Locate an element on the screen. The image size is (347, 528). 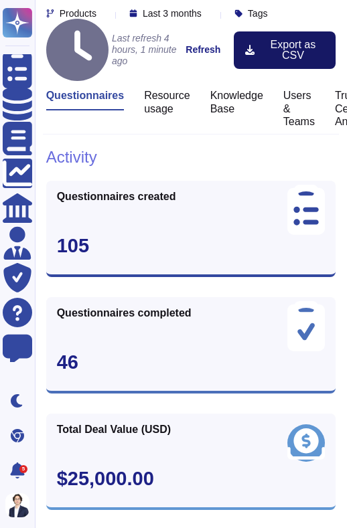
div: 5 is located at coordinates (23, 469).